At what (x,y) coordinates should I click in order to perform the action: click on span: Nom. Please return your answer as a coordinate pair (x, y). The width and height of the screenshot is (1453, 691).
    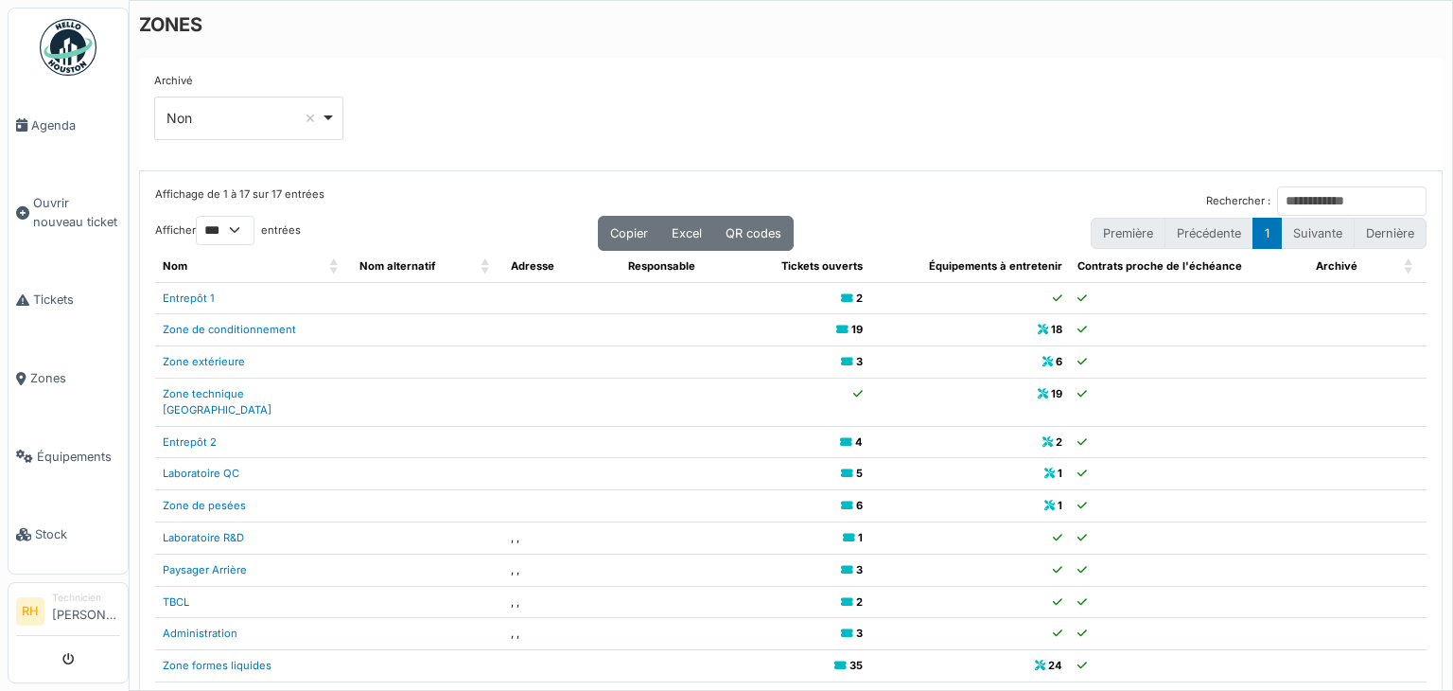
    Looking at the image, I should click on (175, 266).